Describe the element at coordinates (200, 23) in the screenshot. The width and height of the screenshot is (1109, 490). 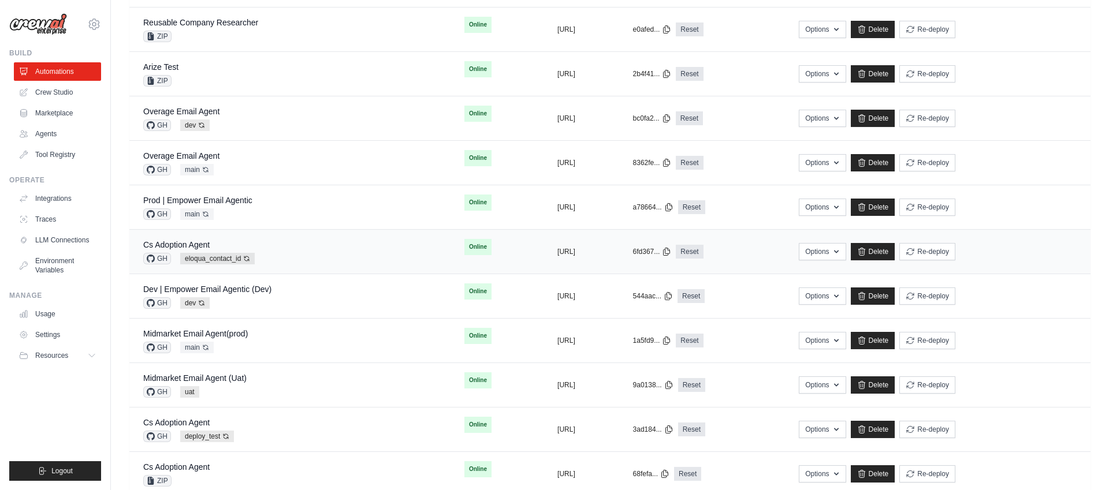
I see `a: Reusable Company Researcher` at that location.